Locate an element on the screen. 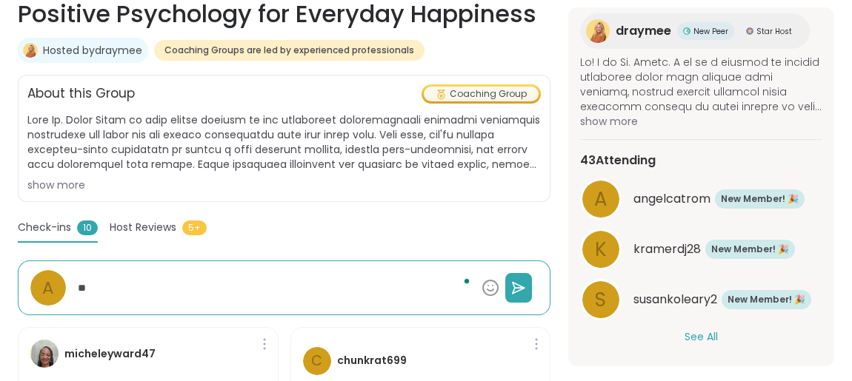  a: Hosted bydraymee is located at coordinates (93, 50).